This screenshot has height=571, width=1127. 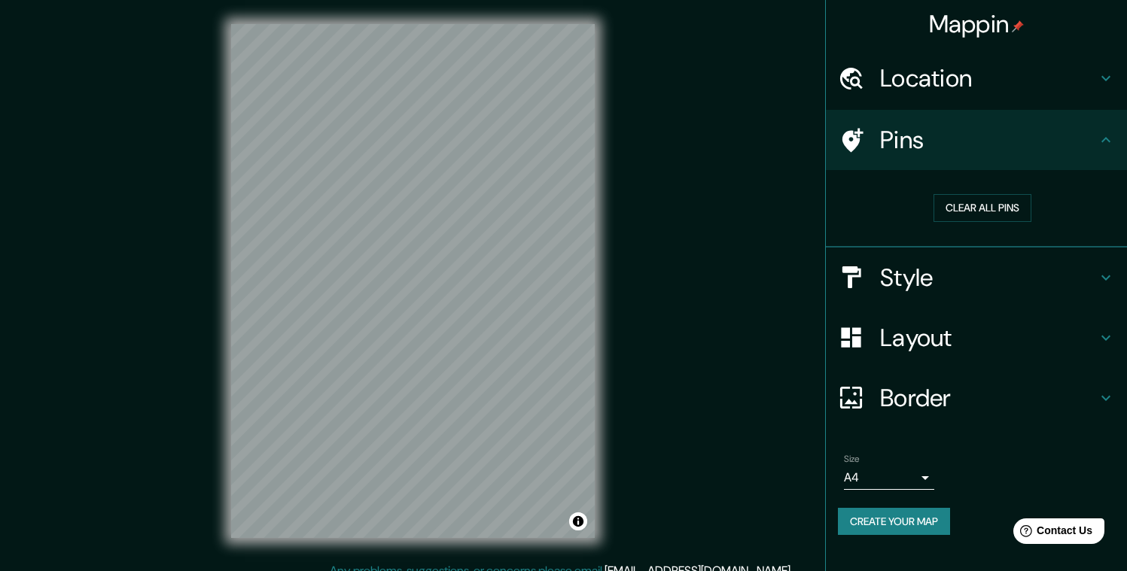 I want to click on span: Contact Us, so click(x=71, y=18).